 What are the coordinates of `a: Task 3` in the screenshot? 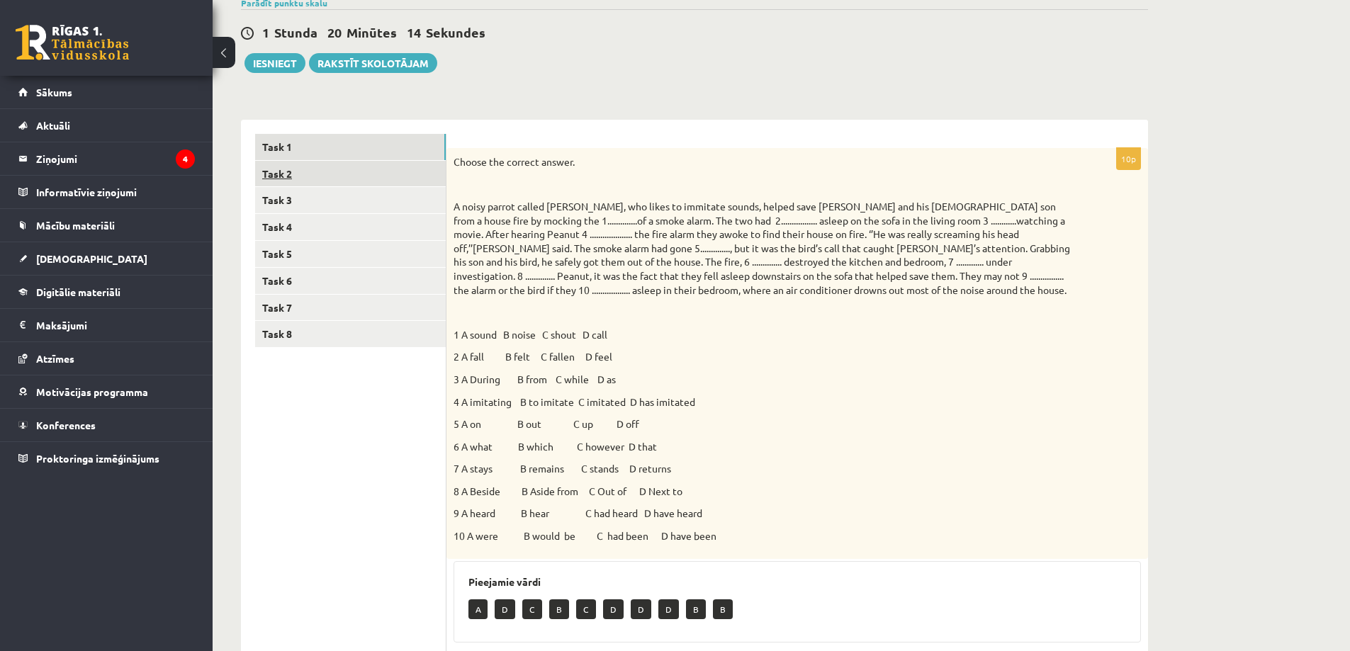 It's located at (350, 200).